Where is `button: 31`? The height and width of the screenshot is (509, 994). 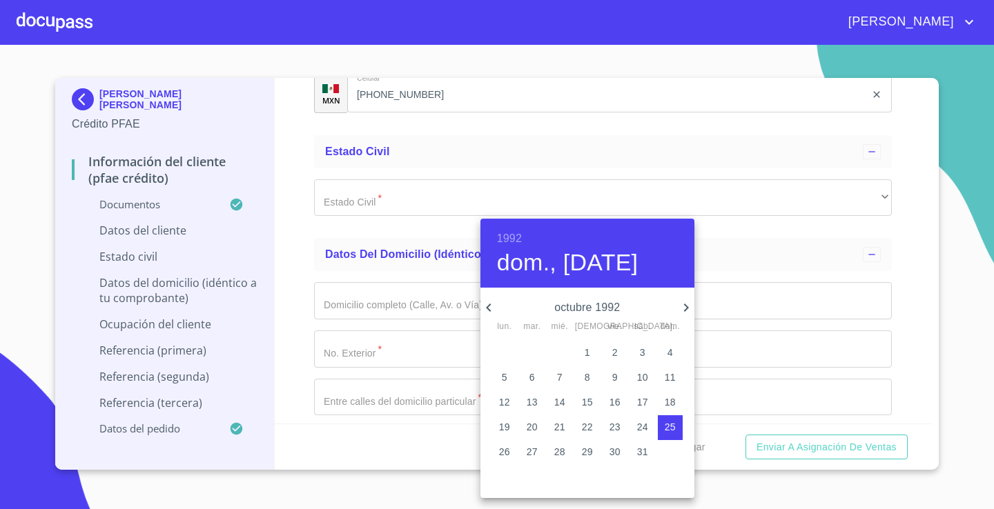 button: 31 is located at coordinates (642, 453).